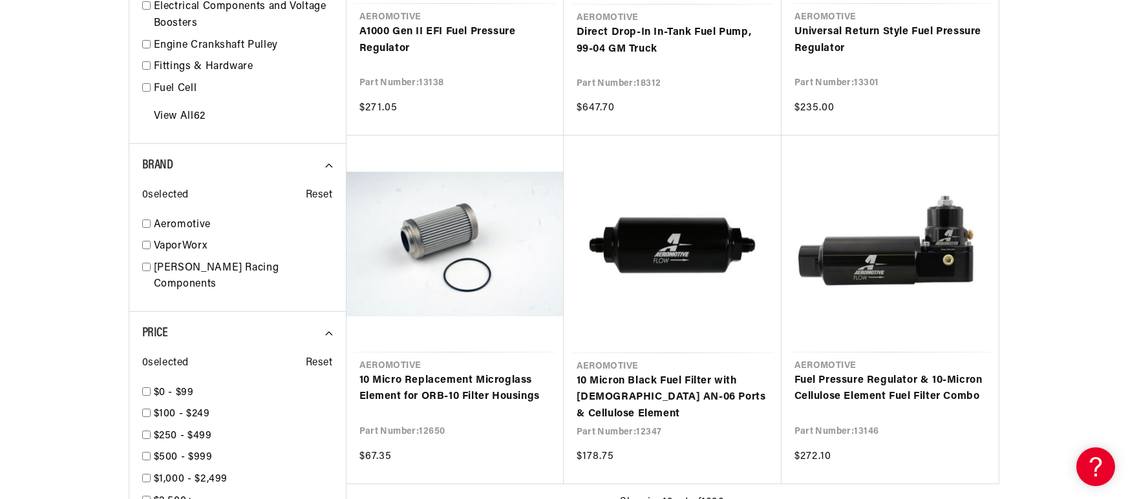 The height and width of the screenshot is (499, 1128). What do you see at coordinates (243, 89) in the screenshot?
I see `a: Fuel Cell` at bounding box center [243, 89].